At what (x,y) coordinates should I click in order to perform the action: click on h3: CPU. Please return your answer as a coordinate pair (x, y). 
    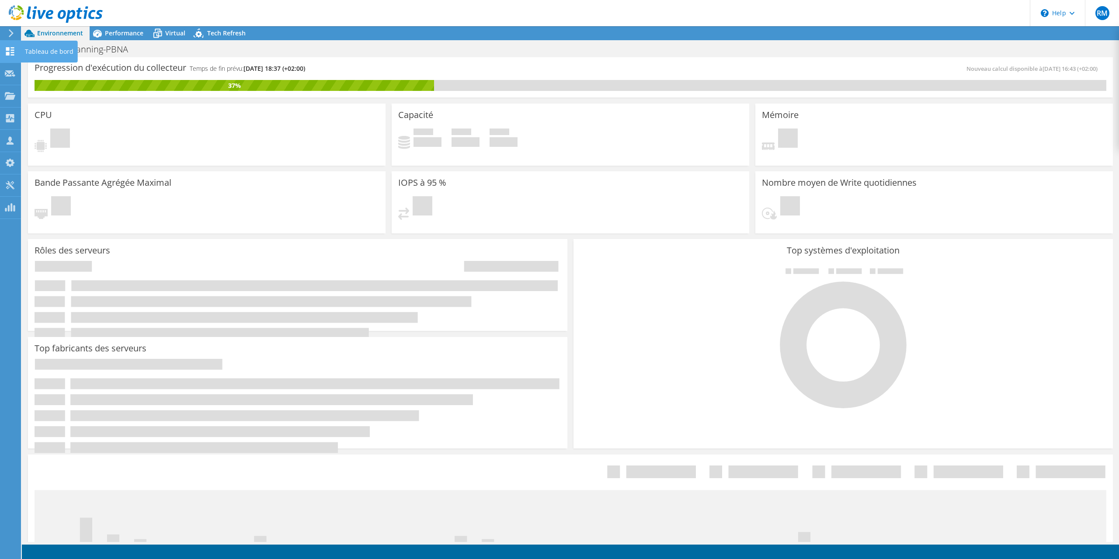
    Looking at the image, I should click on (43, 115).